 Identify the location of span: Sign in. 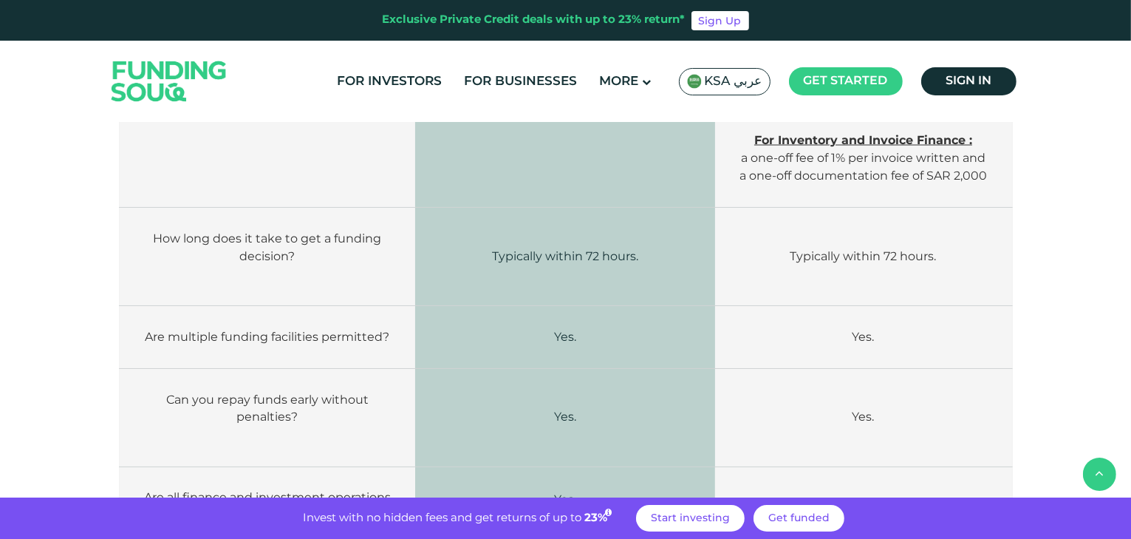
(969, 81).